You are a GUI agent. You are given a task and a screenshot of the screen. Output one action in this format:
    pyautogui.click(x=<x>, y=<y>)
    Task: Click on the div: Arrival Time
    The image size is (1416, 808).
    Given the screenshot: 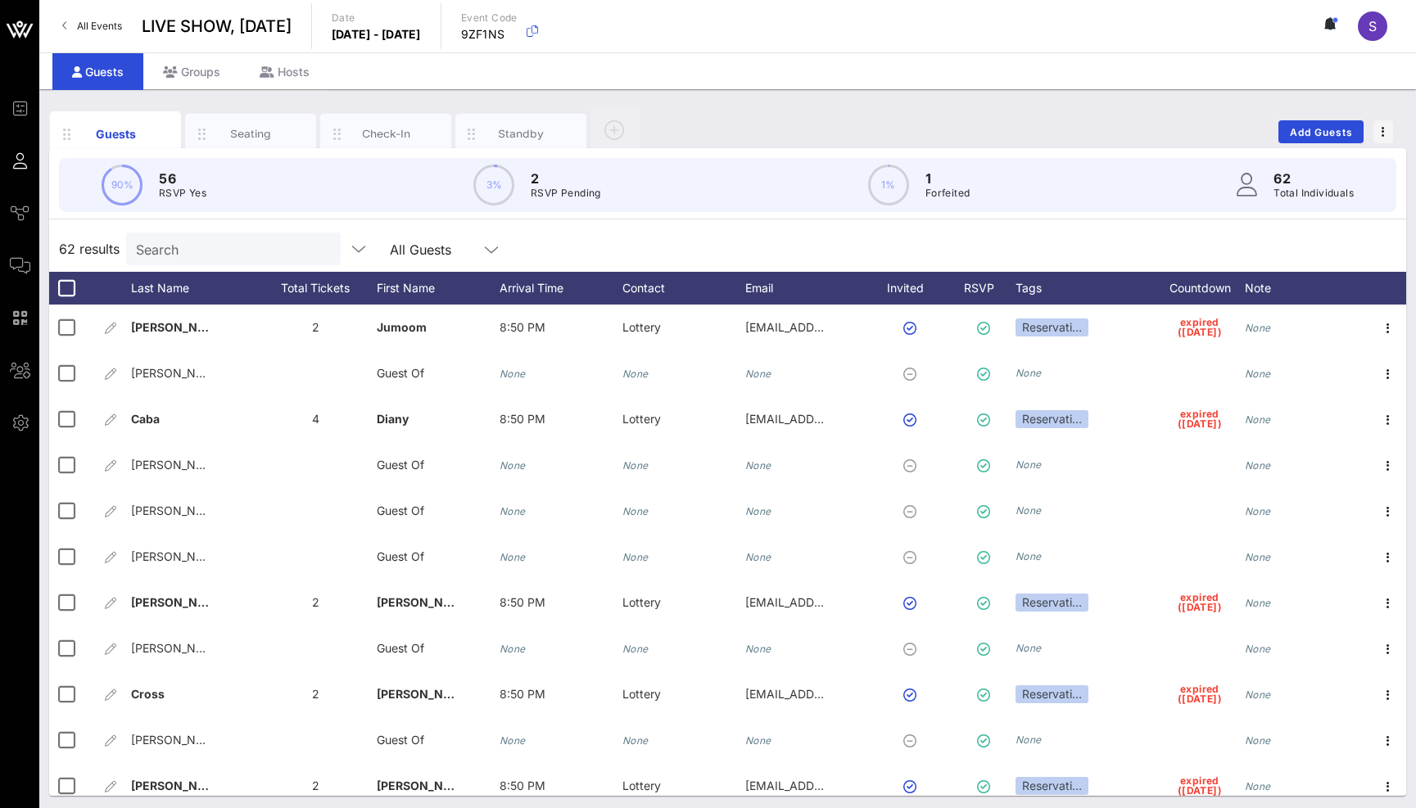 What is the action you would take?
    pyautogui.click(x=561, y=288)
    